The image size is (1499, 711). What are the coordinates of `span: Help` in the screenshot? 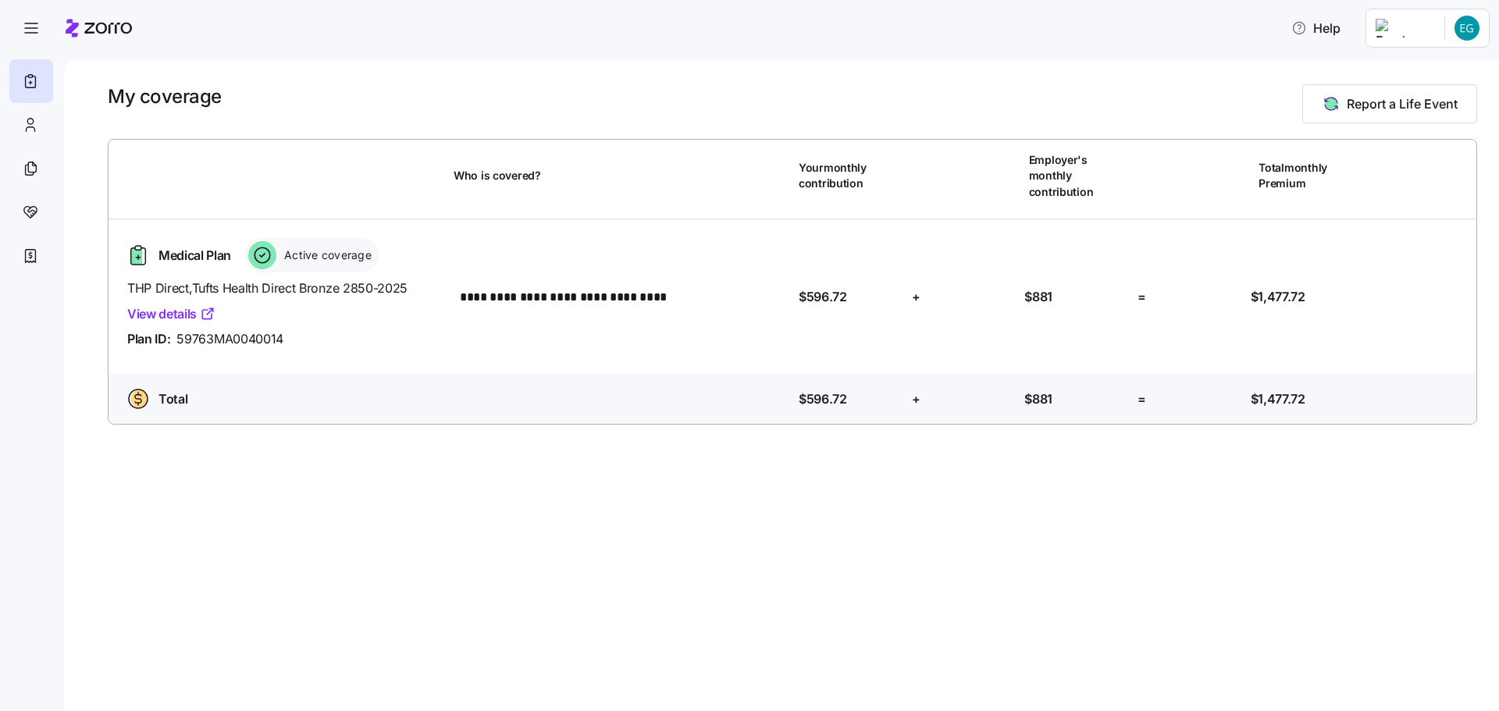 It's located at (1316, 28).